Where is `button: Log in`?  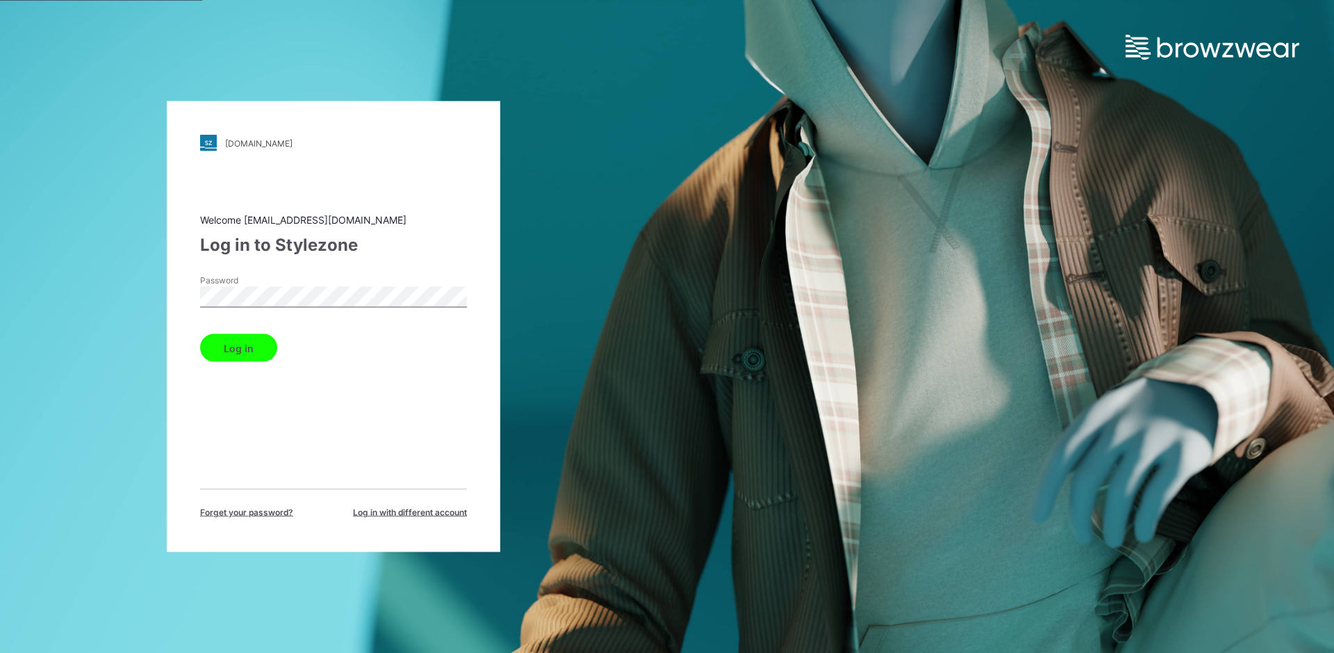
button: Log in is located at coordinates (238, 348).